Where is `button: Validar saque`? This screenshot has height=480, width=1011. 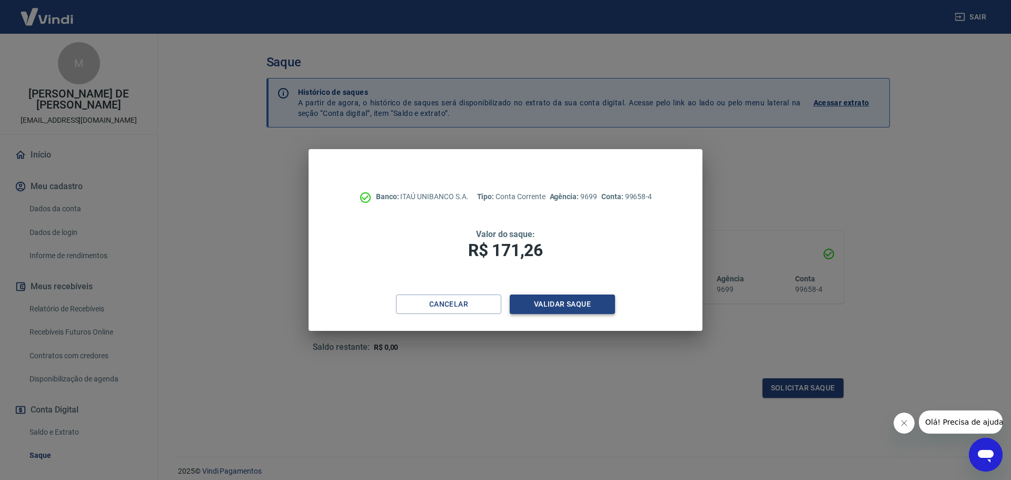 button: Validar saque is located at coordinates (562, 304).